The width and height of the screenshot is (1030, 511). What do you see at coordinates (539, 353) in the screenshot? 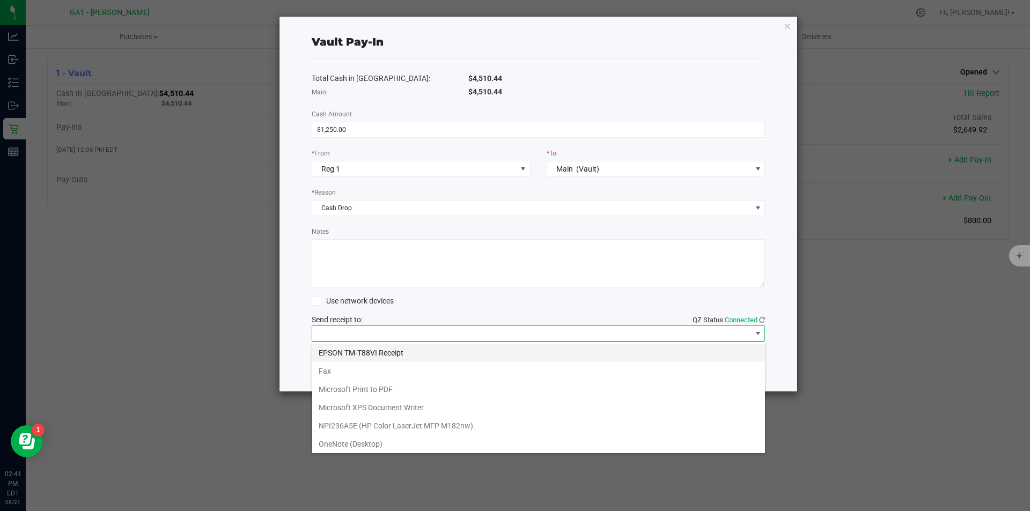
I see `li: EPSON TM-T88VI Receipt` at bounding box center [539, 353].